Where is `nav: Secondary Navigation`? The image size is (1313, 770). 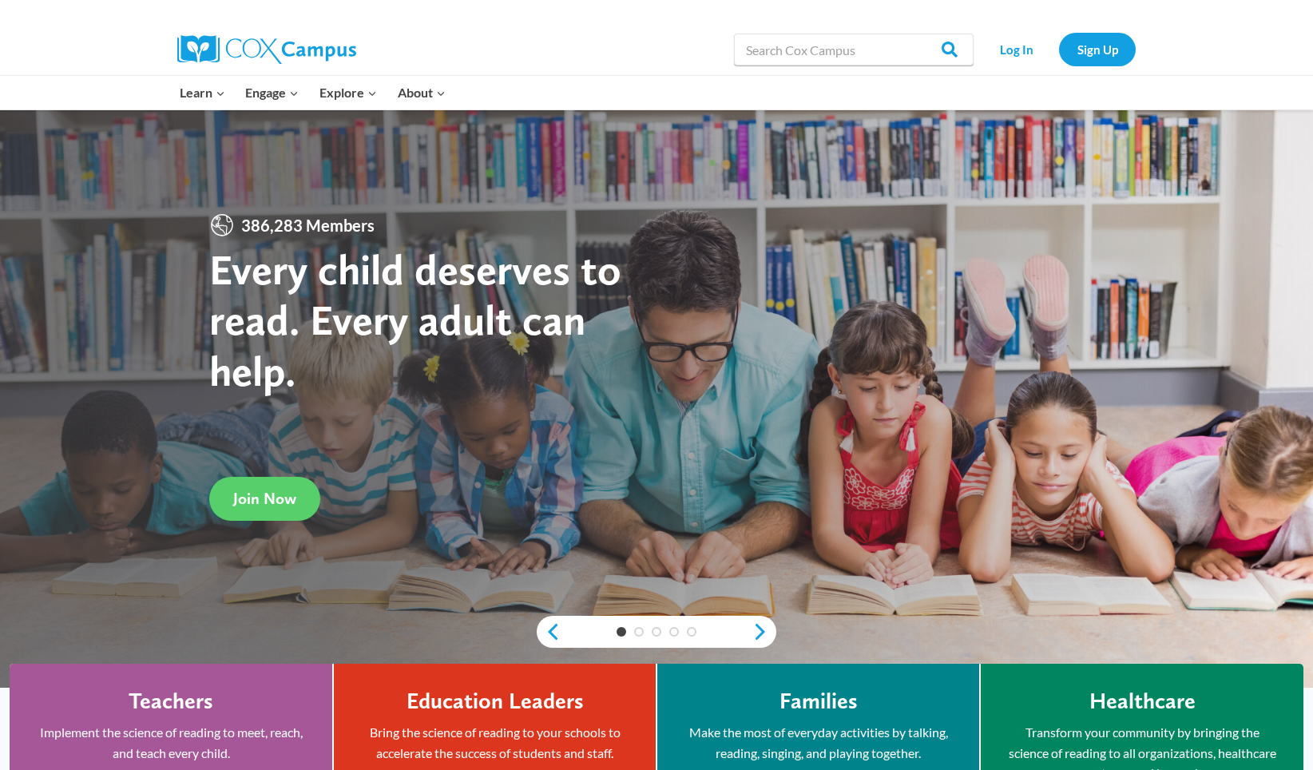 nav: Secondary Navigation is located at coordinates (1058, 49).